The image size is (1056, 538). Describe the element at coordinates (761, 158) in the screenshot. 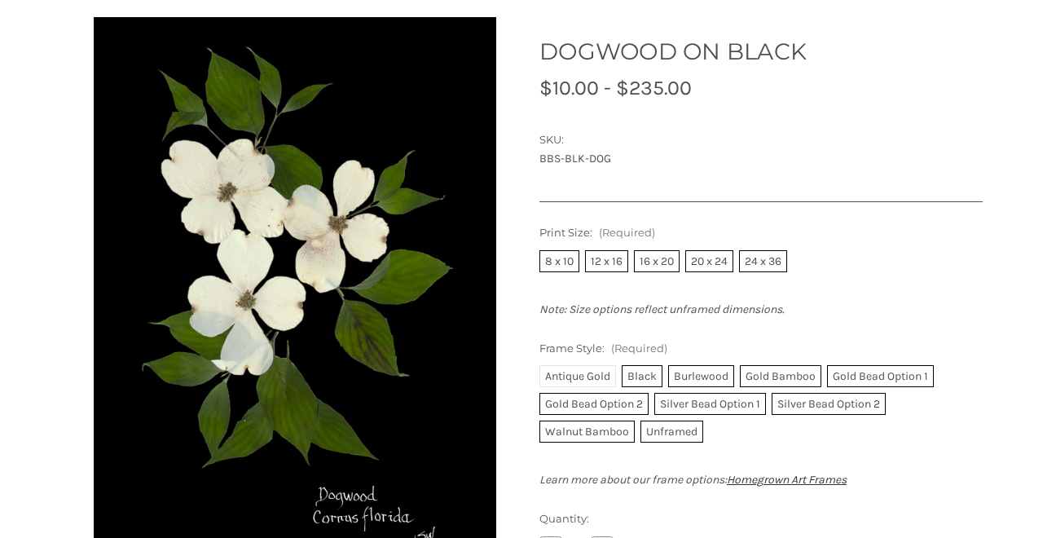

I see `dd: BBS-BLK-DOG` at that location.